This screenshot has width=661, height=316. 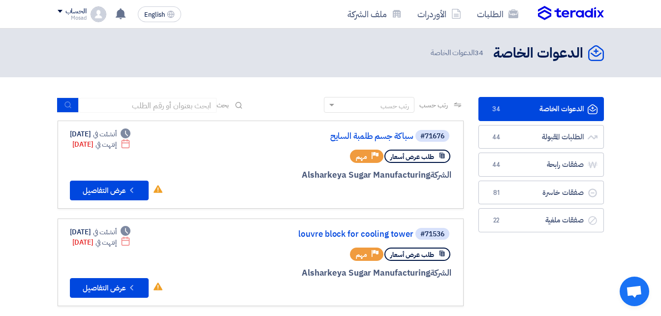 What do you see at coordinates (374, 14) in the screenshot?
I see `a: ملف الشركة` at bounding box center [374, 14].